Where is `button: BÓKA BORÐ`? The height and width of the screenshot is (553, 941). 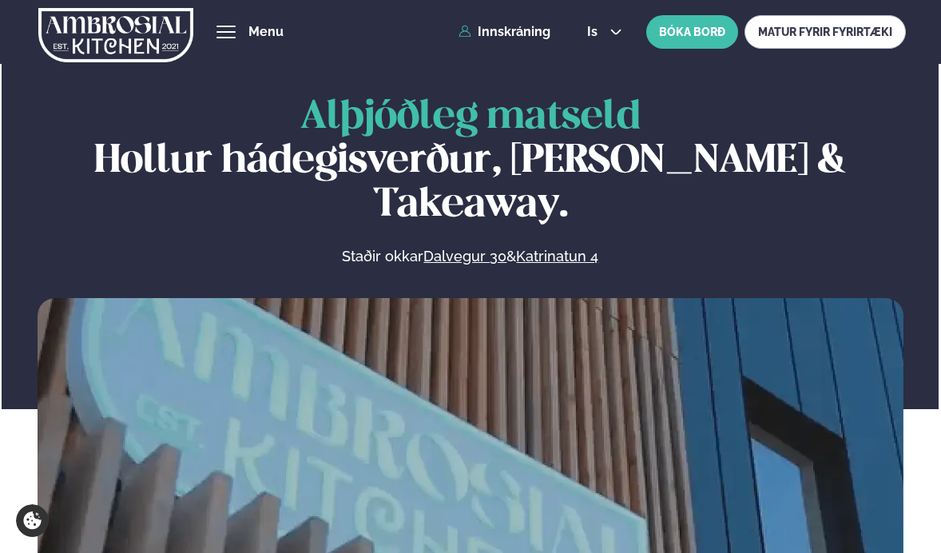
button: BÓKA BORÐ is located at coordinates (692, 32).